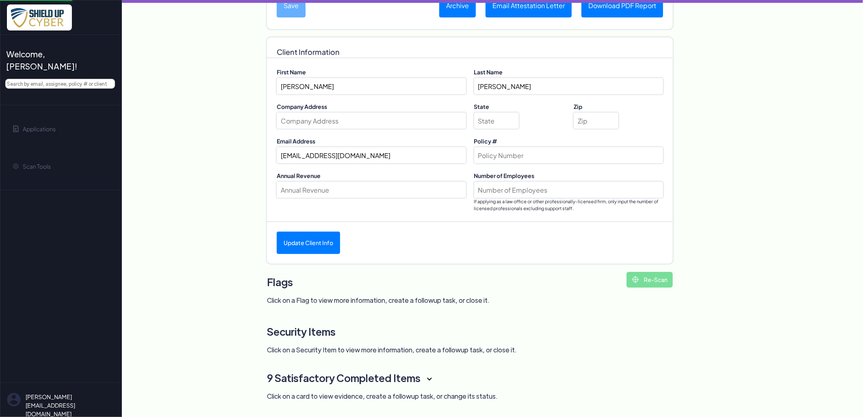  What do you see at coordinates (596, 121) in the screenshot?
I see `input: Zip` at bounding box center [596, 121].